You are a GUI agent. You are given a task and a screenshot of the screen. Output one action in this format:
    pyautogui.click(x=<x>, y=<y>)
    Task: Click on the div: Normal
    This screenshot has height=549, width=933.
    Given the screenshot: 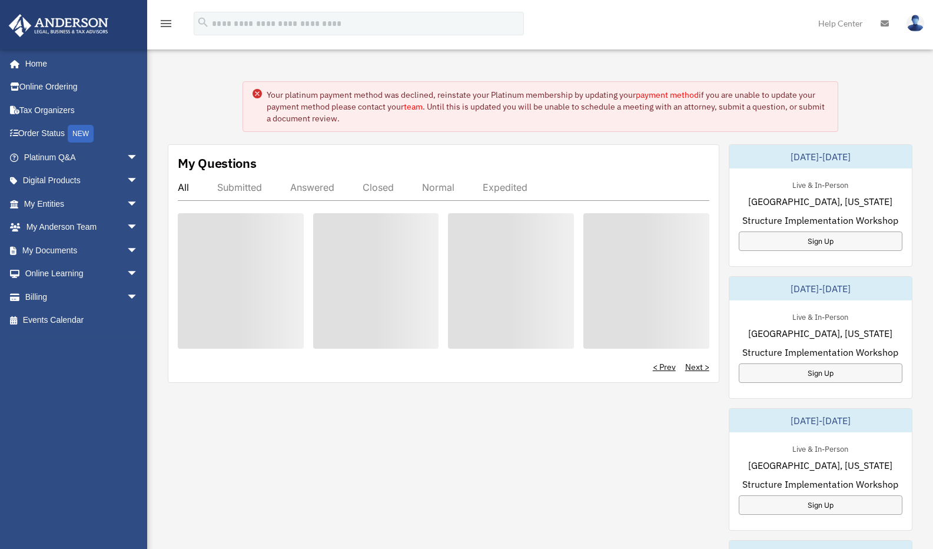 What is the action you would take?
    pyautogui.click(x=438, y=187)
    